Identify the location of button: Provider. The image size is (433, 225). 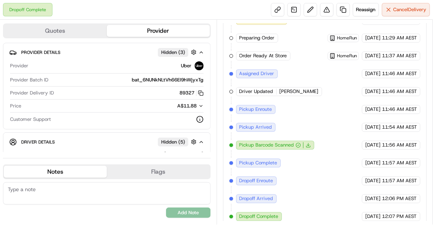
(158, 31).